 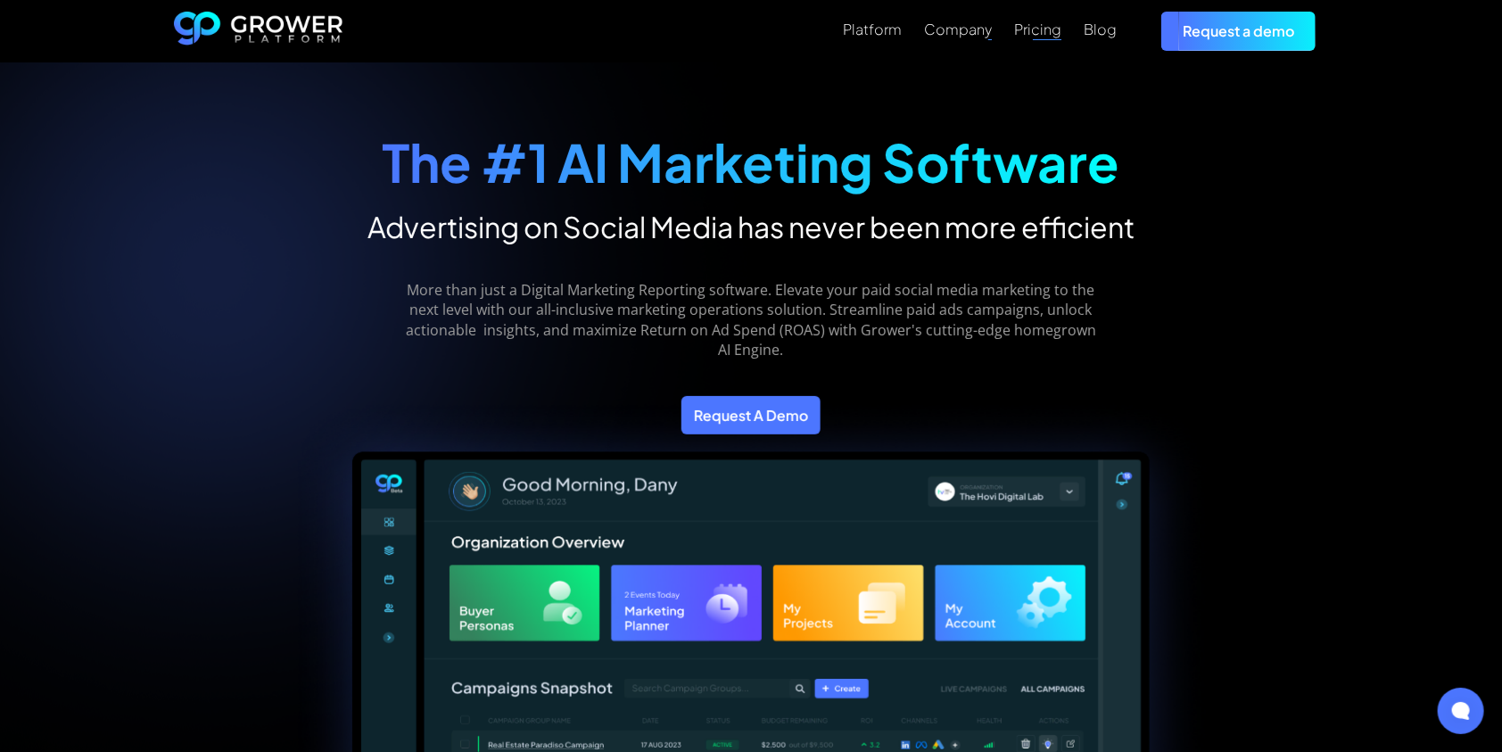 What do you see at coordinates (872, 29) in the screenshot?
I see `div: Platform` at bounding box center [872, 29].